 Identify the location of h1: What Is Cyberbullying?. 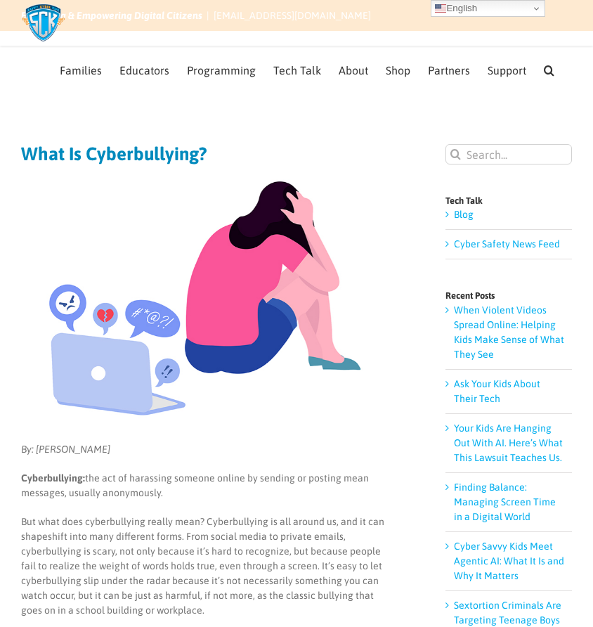
(205, 154).